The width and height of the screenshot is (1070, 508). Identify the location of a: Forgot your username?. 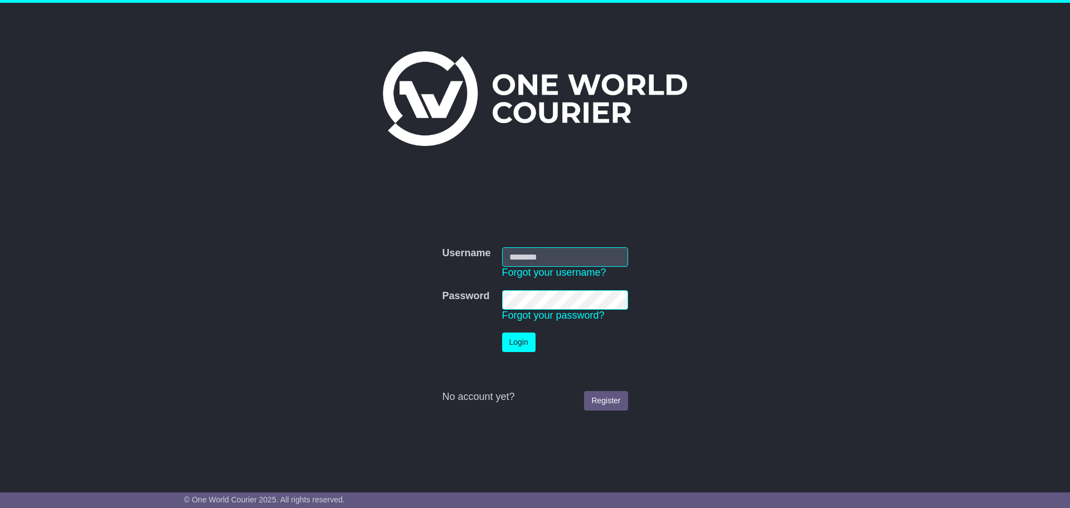
(554, 272).